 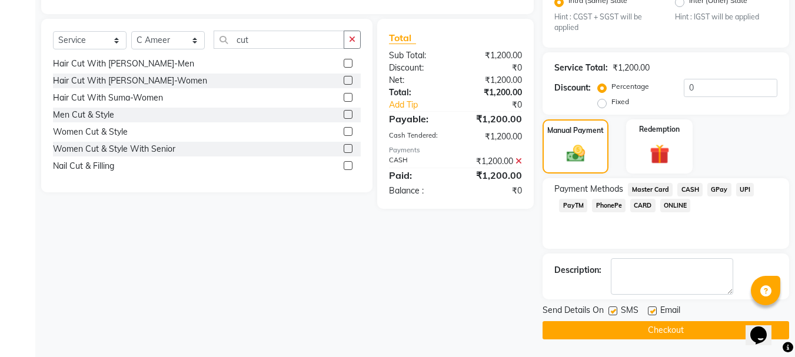 What do you see at coordinates (418, 191) in the screenshot?
I see `div: Balance :` at bounding box center [418, 191].